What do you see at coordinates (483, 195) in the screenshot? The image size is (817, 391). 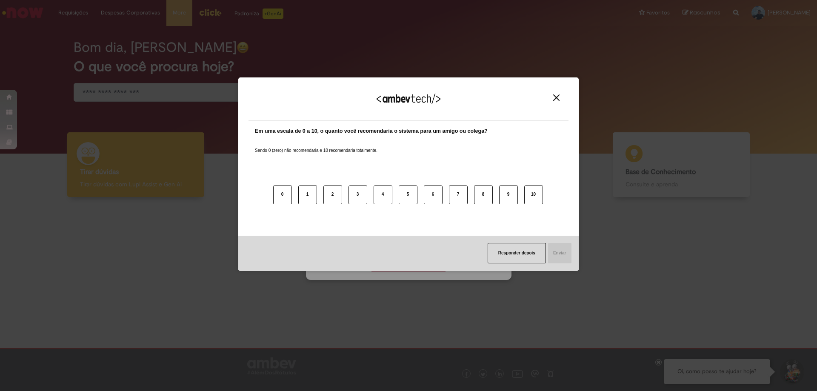 I see `button: 8` at bounding box center [483, 195].